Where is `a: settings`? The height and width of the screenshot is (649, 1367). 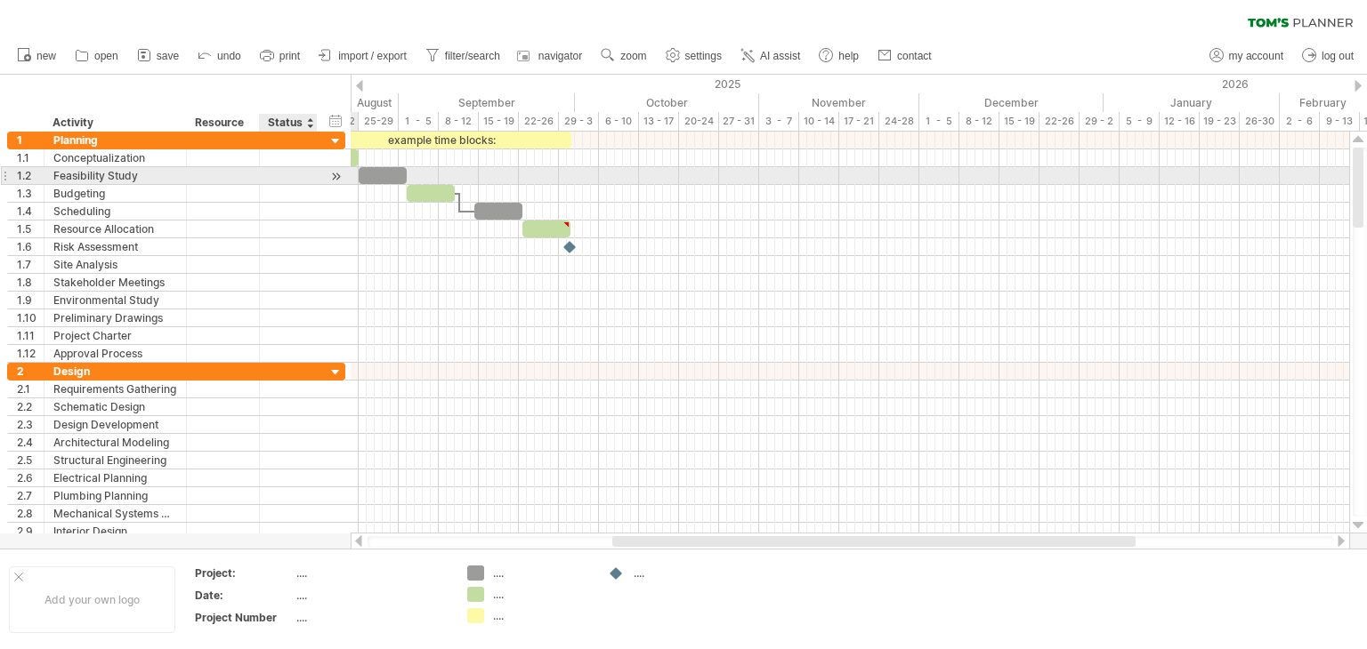
a: settings is located at coordinates (694, 56).